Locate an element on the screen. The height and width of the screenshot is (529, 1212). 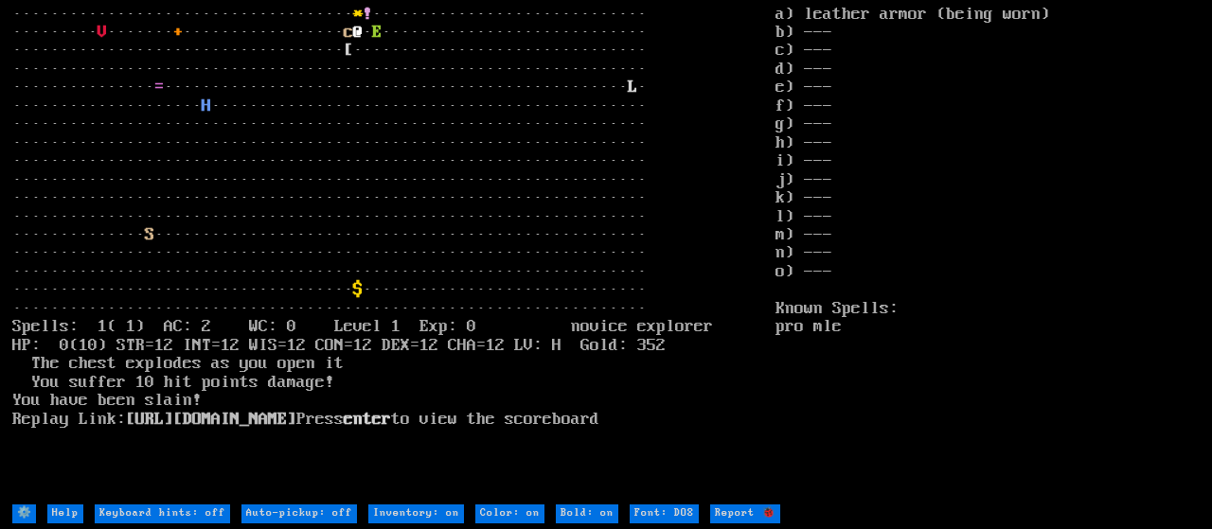
input: Auto-pickup: off is located at coordinates (299, 513).